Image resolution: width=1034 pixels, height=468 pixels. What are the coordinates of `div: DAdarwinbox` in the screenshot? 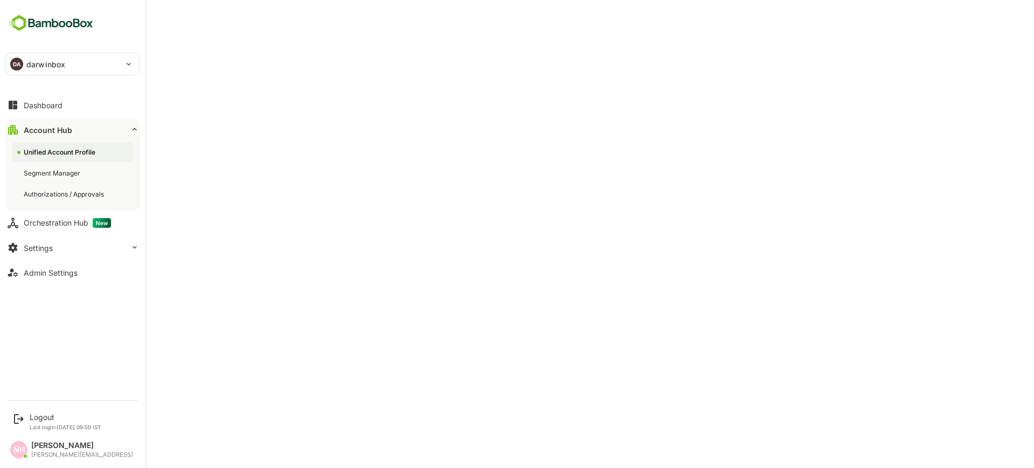 It's located at (73, 64).